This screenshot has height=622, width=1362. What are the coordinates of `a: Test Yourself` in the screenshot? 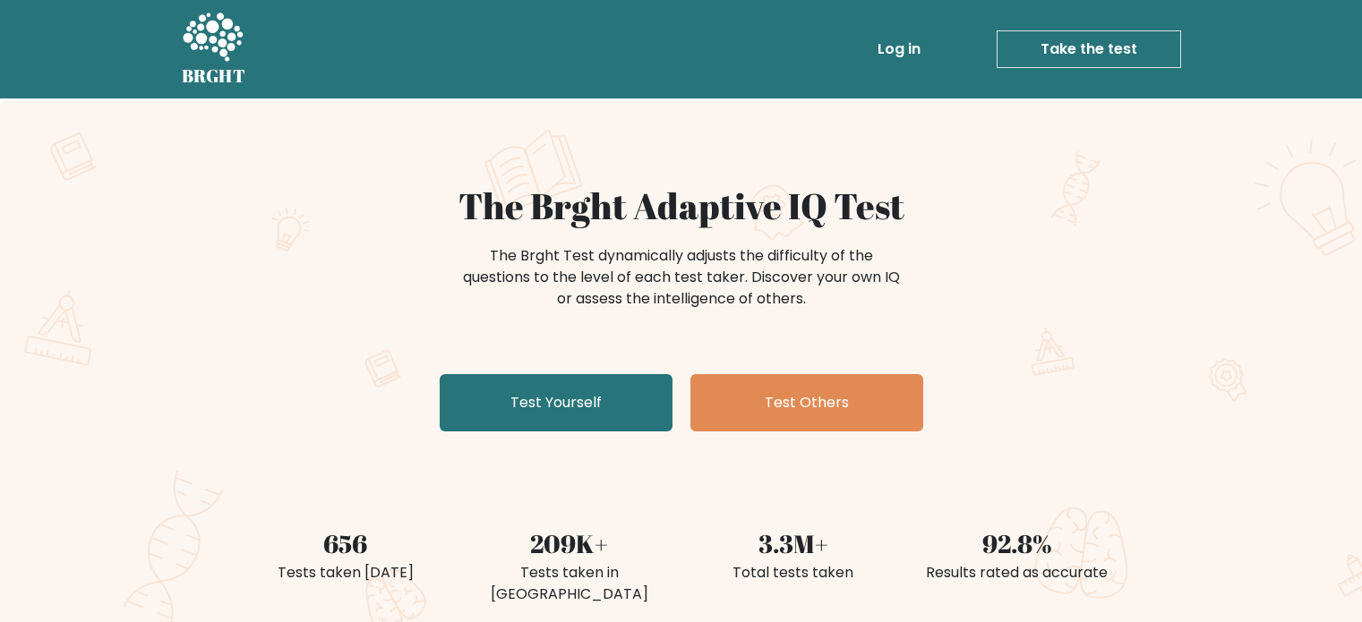 It's located at (556, 403).